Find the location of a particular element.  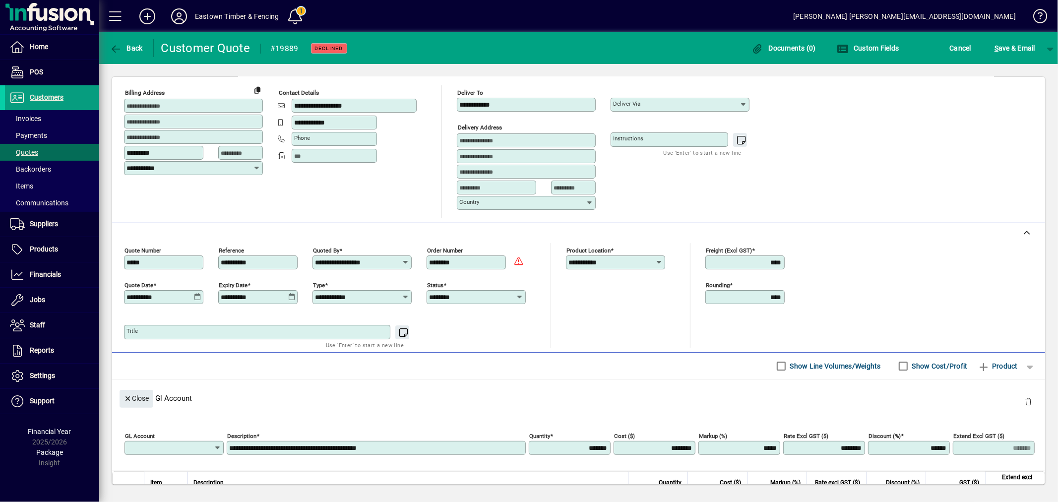

mat-label: Order number is located at coordinates (445, 250).